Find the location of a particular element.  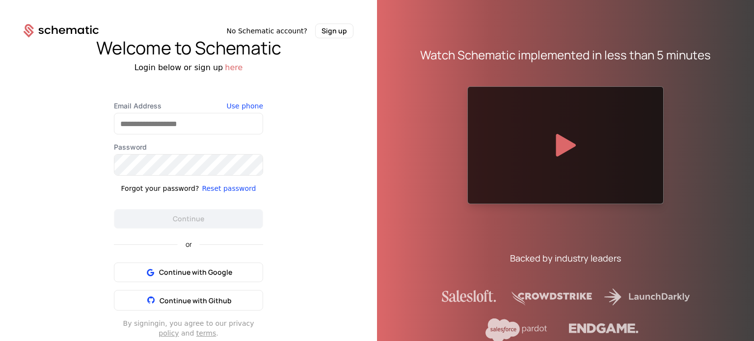

button: Reset password is located at coordinates (229, 188).